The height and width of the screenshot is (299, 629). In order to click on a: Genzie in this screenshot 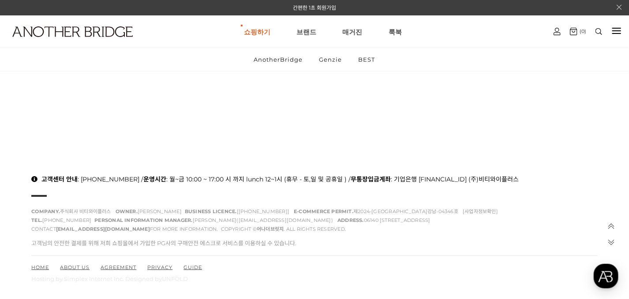, I will do `click(331, 60)`.